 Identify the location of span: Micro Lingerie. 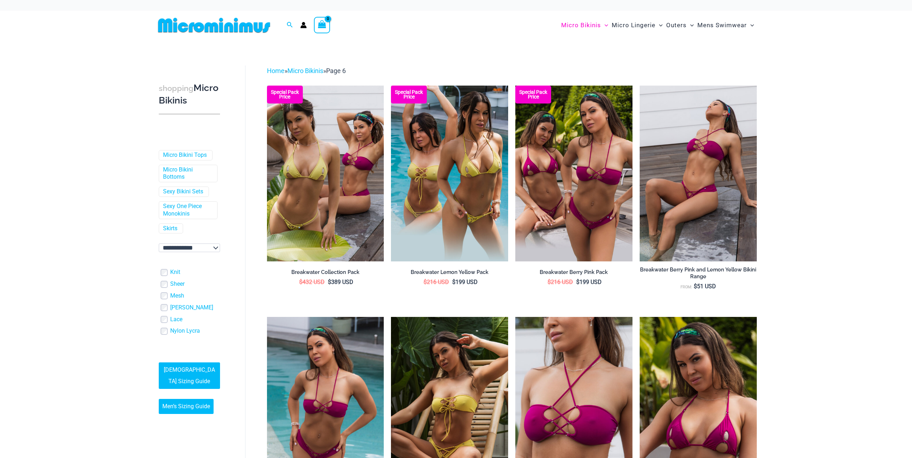
(633, 25).